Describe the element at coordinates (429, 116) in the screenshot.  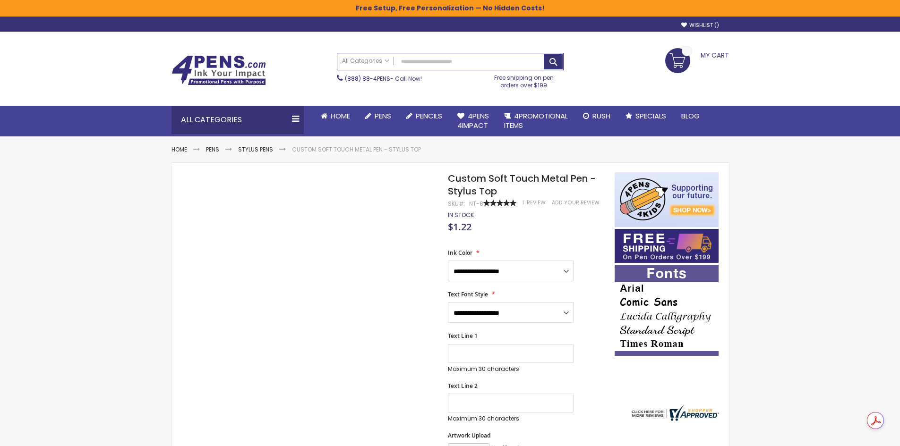
I see `span: Pencils` at that location.